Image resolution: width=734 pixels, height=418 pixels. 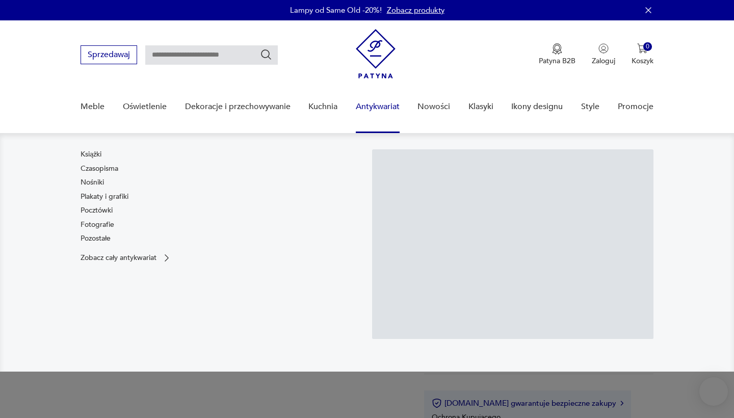 What do you see at coordinates (109, 56) in the screenshot?
I see `a: Sprzedawaj` at bounding box center [109, 56].